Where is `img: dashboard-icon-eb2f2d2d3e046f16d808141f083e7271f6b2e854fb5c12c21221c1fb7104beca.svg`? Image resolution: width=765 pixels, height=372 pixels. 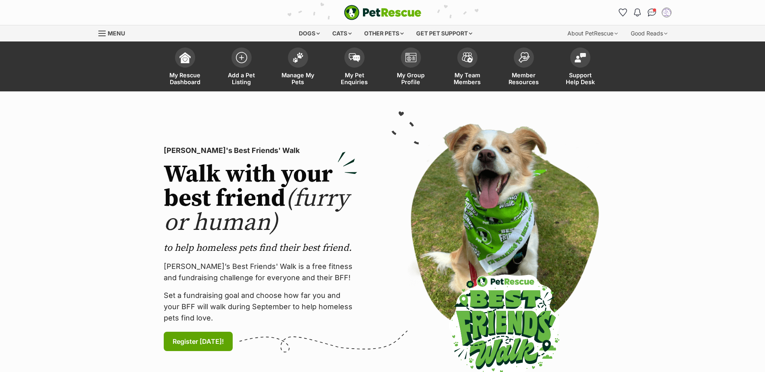
img: dashboard-icon-eb2f2d2d3e046f16d808141f083e7271f6b2e854fb5c12c21221c1fb7104beca.svg is located at coordinates (185, 58).